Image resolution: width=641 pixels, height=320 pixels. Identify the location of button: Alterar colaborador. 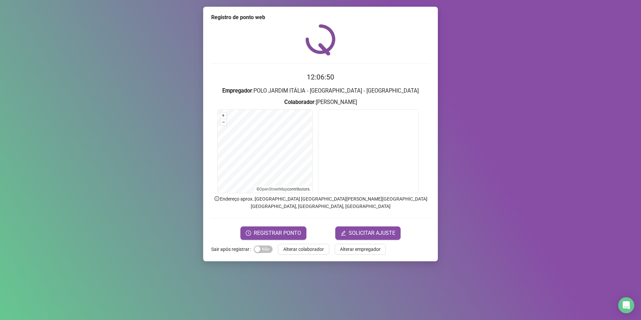
(303, 249).